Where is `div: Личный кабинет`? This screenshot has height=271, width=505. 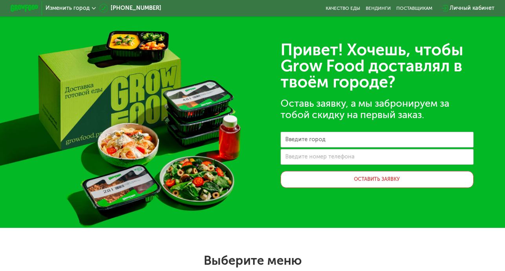 div: Личный кабинет is located at coordinates (472, 8).